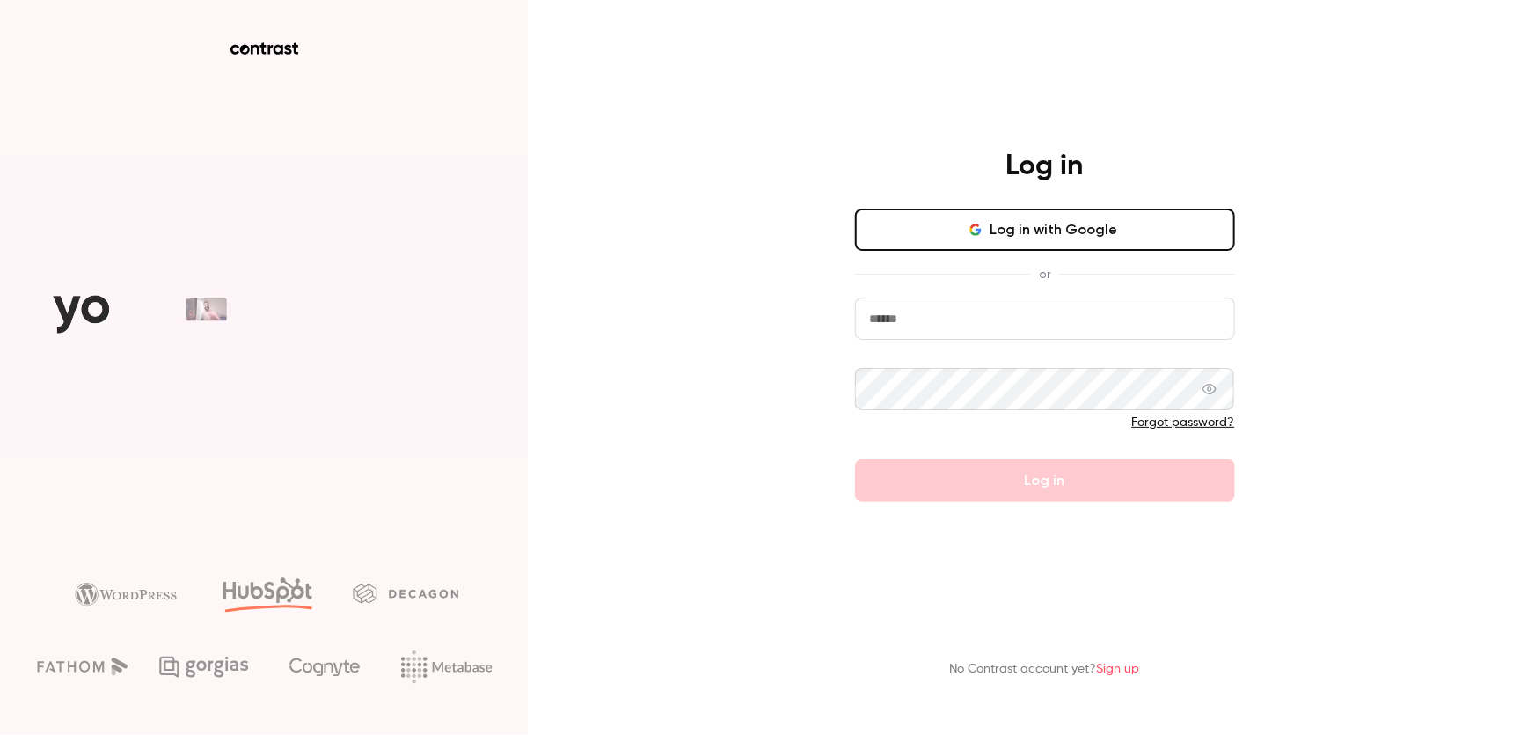 This screenshot has width=1535, height=735. I want to click on a: Sign up, so click(1118, 669).